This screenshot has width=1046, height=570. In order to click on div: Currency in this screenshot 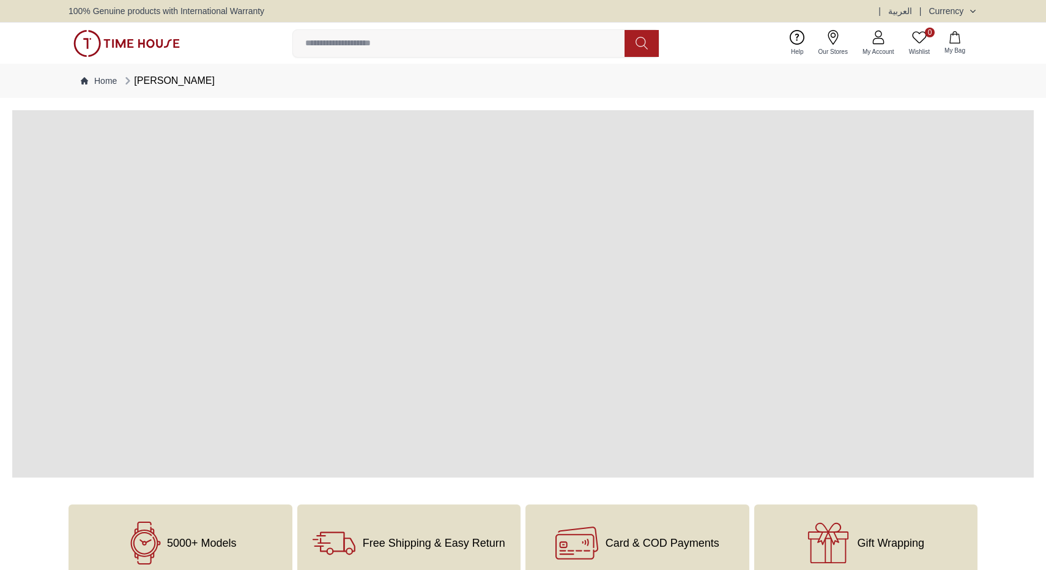, I will do `click(948, 11)`.